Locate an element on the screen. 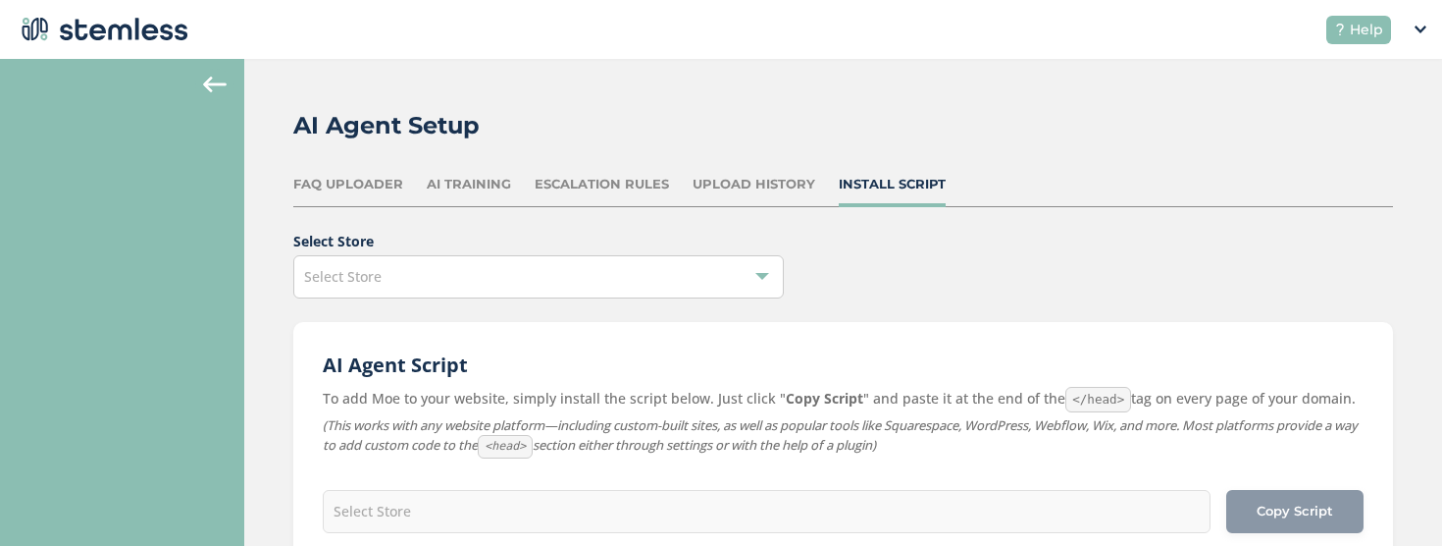 Image resolution: width=1442 pixels, height=546 pixels. div: Upload History is located at coordinates (754, 184).